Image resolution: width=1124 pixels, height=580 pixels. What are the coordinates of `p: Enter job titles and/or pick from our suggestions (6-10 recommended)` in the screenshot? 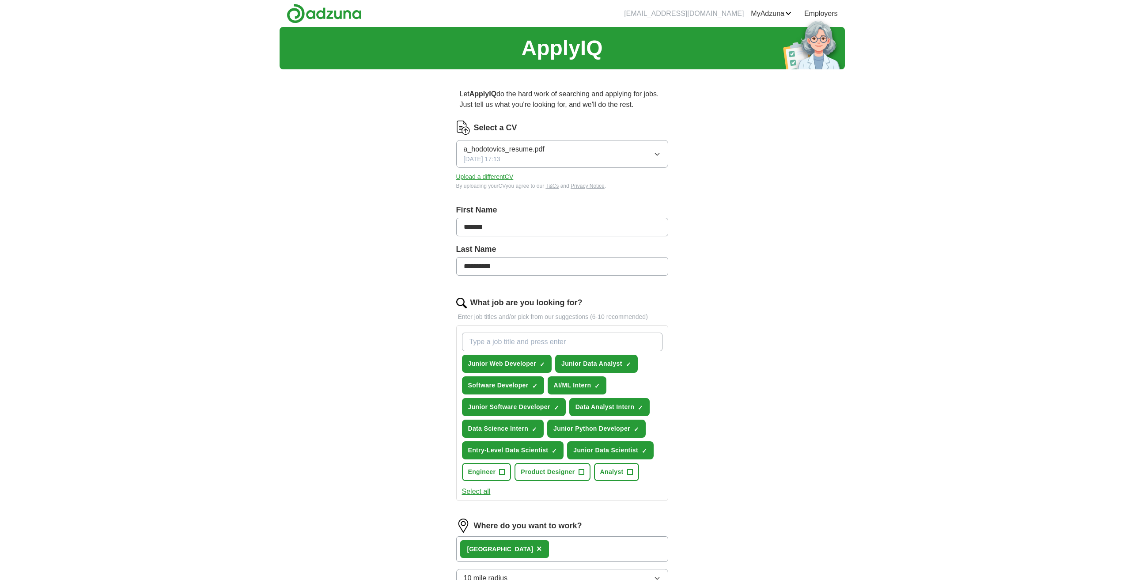 It's located at (562, 317).